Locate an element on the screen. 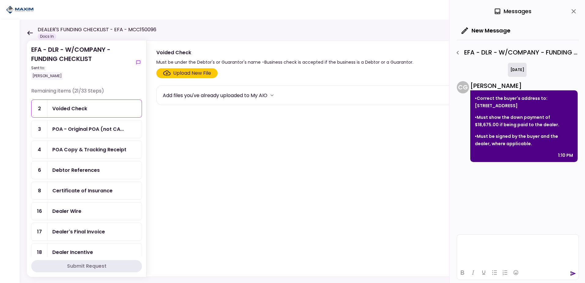  button: Submit Request is located at coordinates (87, 266).